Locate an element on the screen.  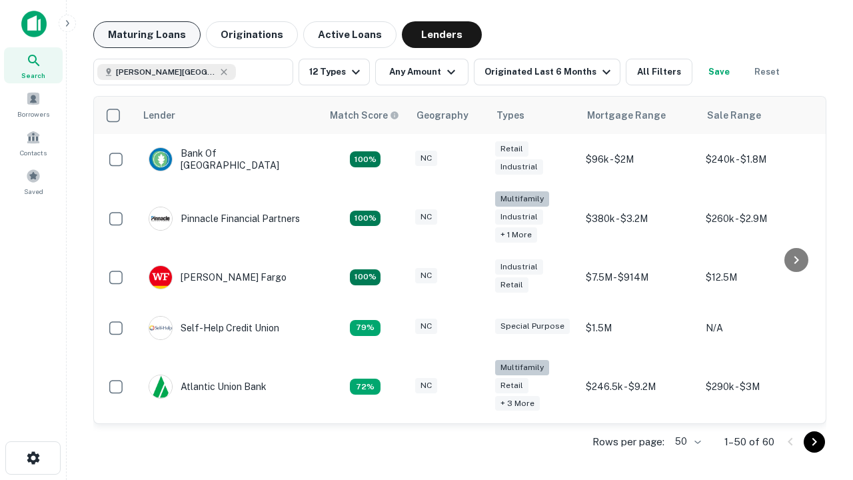
a: Borrowers is located at coordinates (33, 104).